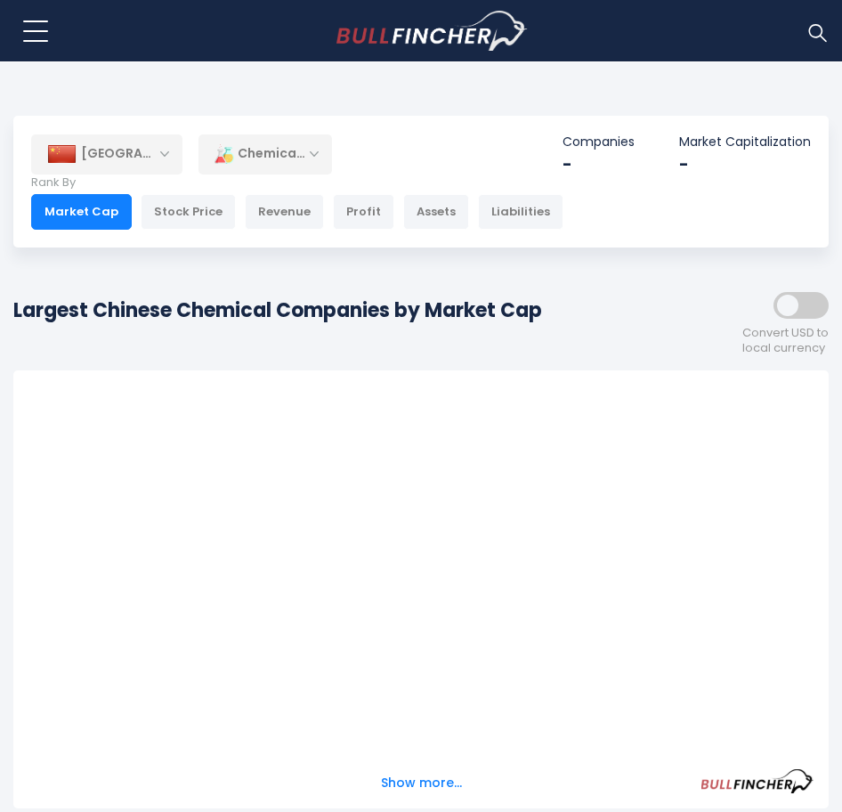 Image resolution: width=842 pixels, height=812 pixels. I want to click on p: Market Capitalization, so click(745, 141).